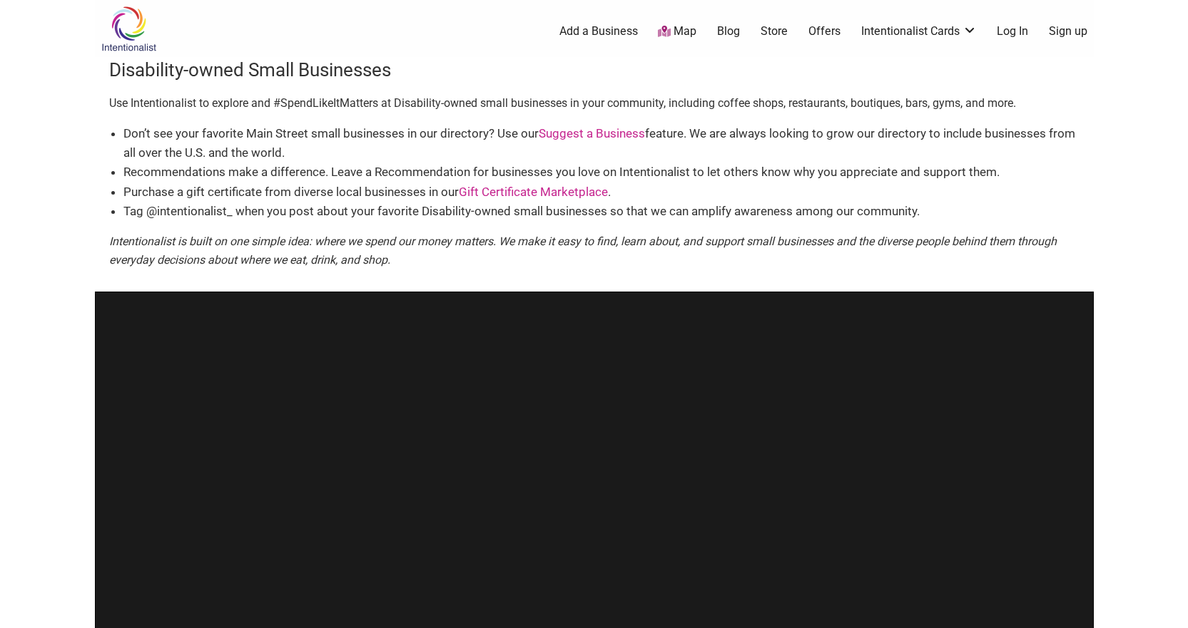 Image resolution: width=1188 pixels, height=628 pixels. Describe the element at coordinates (774, 31) in the screenshot. I see `a: Store` at that location.